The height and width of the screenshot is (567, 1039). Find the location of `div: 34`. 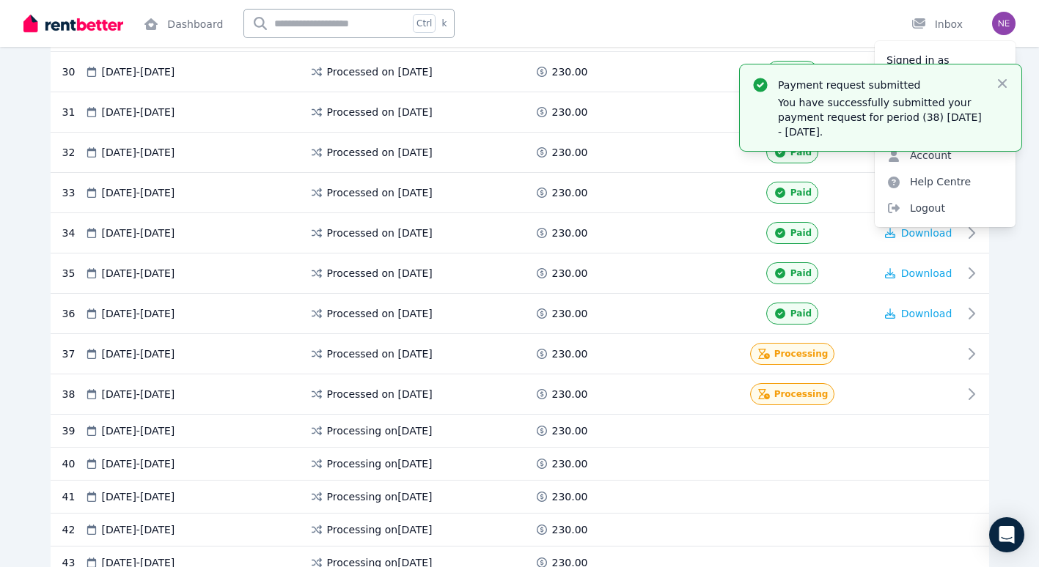

div: 34 is located at coordinates (73, 233).